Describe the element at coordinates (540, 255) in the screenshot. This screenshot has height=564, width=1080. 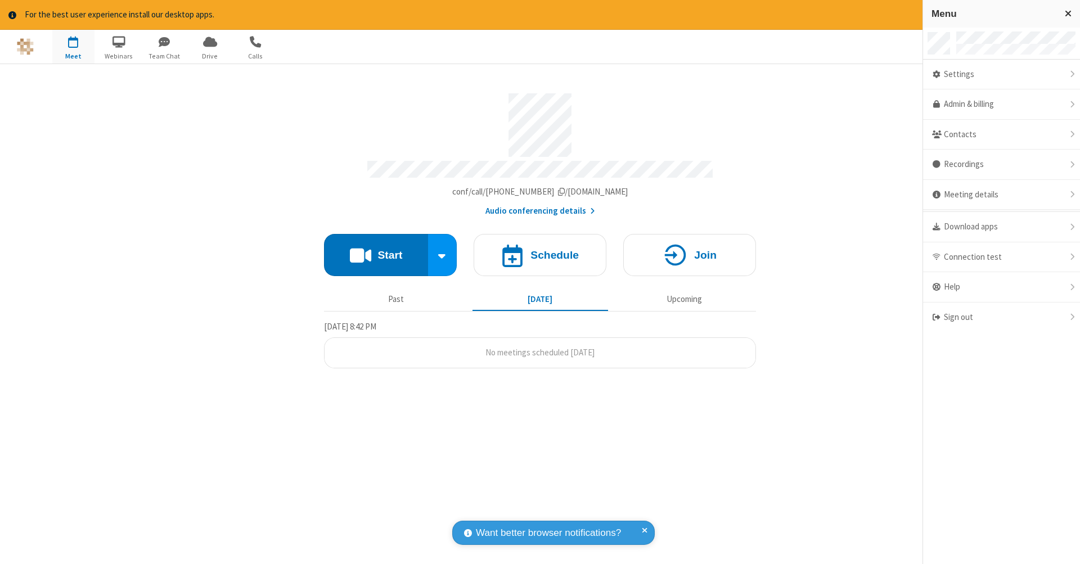
I see `button: Schedule` at that location.